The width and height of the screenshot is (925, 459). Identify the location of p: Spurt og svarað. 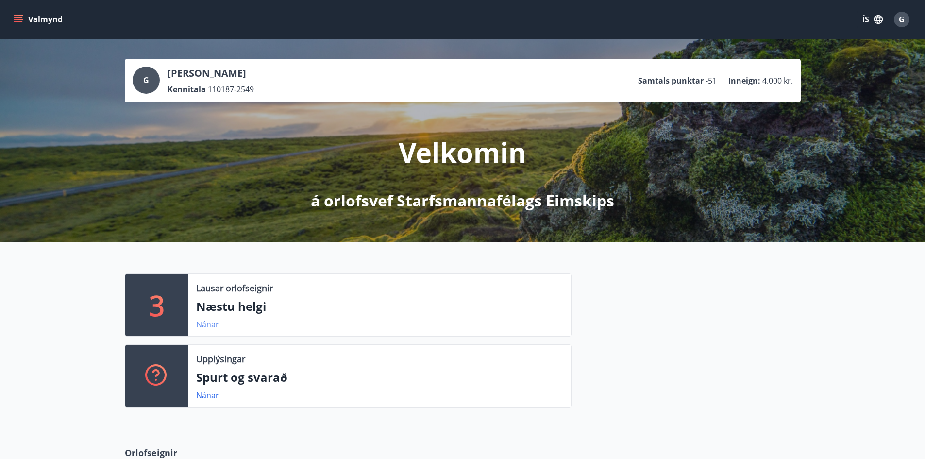
(380, 377).